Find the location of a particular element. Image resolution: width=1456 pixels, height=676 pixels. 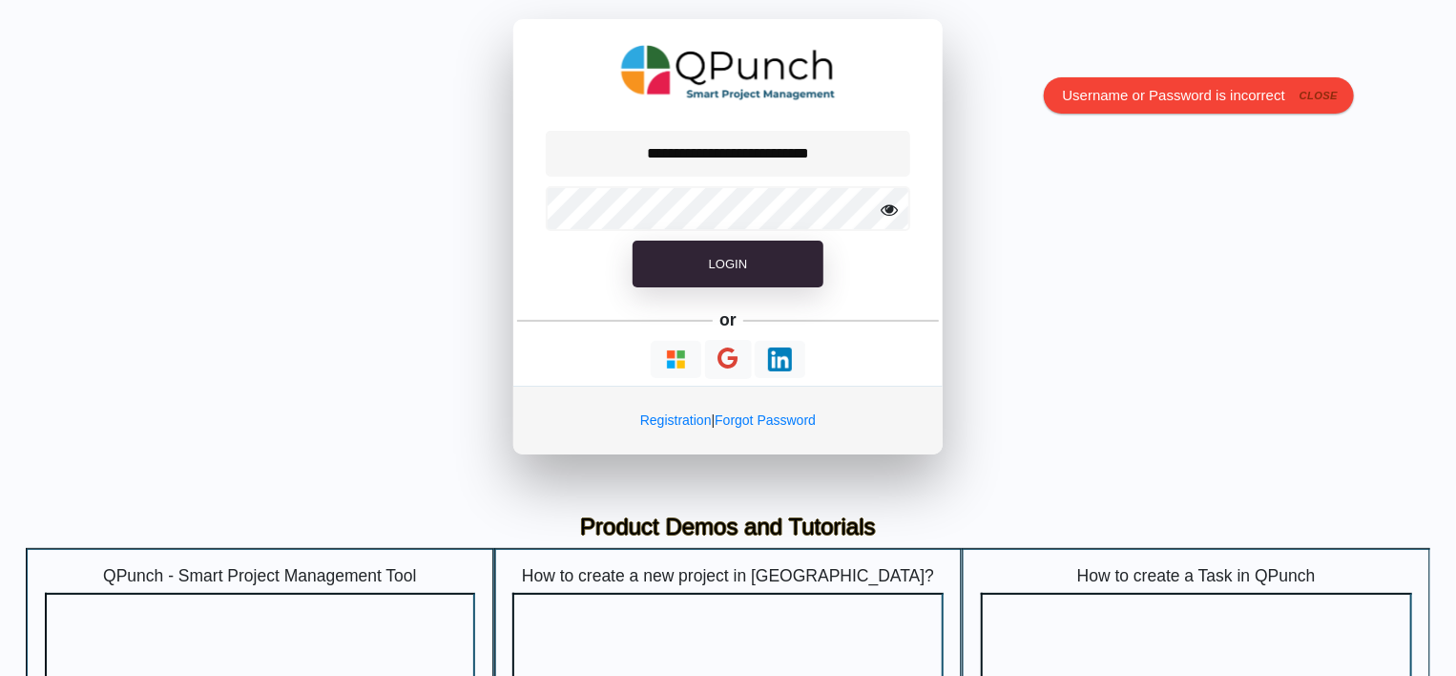

h3: Product Demos and Tutorials is located at coordinates (728, 527).